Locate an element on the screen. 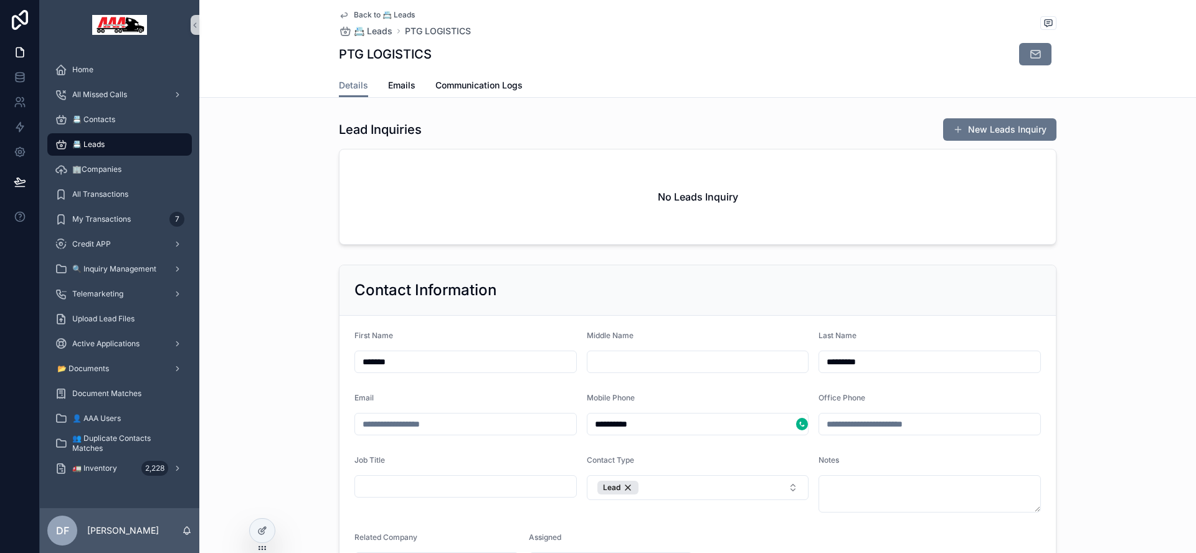 The width and height of the screenshot is (1196, 553). div: scrollable content is located at coordinates (120, 273).